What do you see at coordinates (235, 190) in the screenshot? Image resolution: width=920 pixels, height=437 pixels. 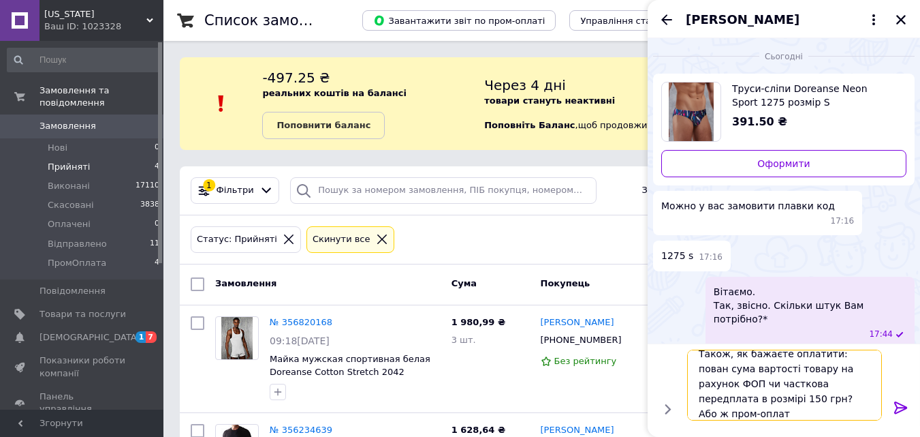 I see `span: Фільтри` at bounding box center [235, 190].